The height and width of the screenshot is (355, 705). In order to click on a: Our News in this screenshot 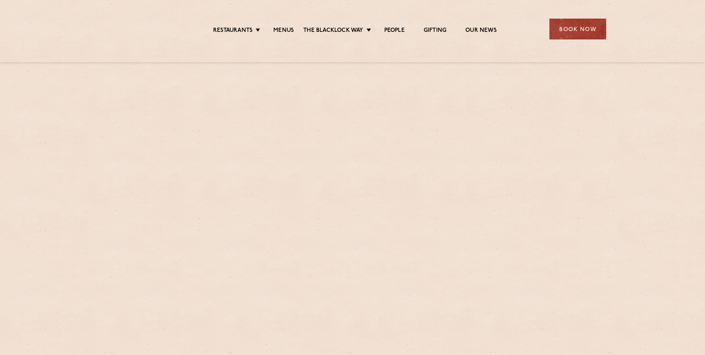, I will do `click(481, 31)`.